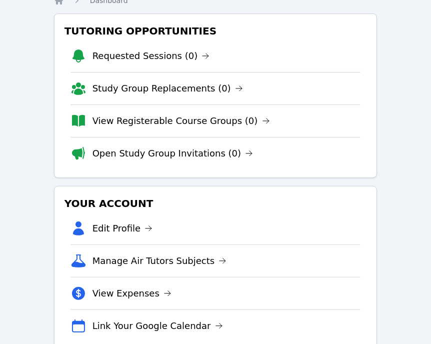 This screenshot has width=431, height=344. I want to click on a: Open Study Group Invitations (0), so click(173, 154).